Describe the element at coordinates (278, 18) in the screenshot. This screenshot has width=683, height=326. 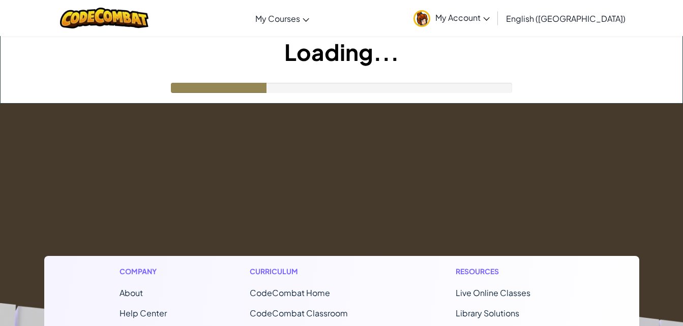
I see `span: My Courses` at that location.